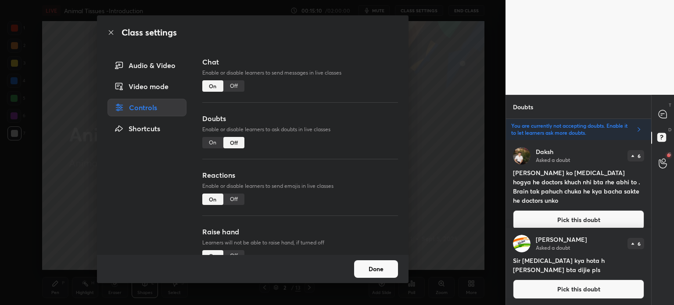  What do you see at coordinates (147, 65) in the screenshot?
I see `div: Audio & Video` at bounding box center [147, 65].